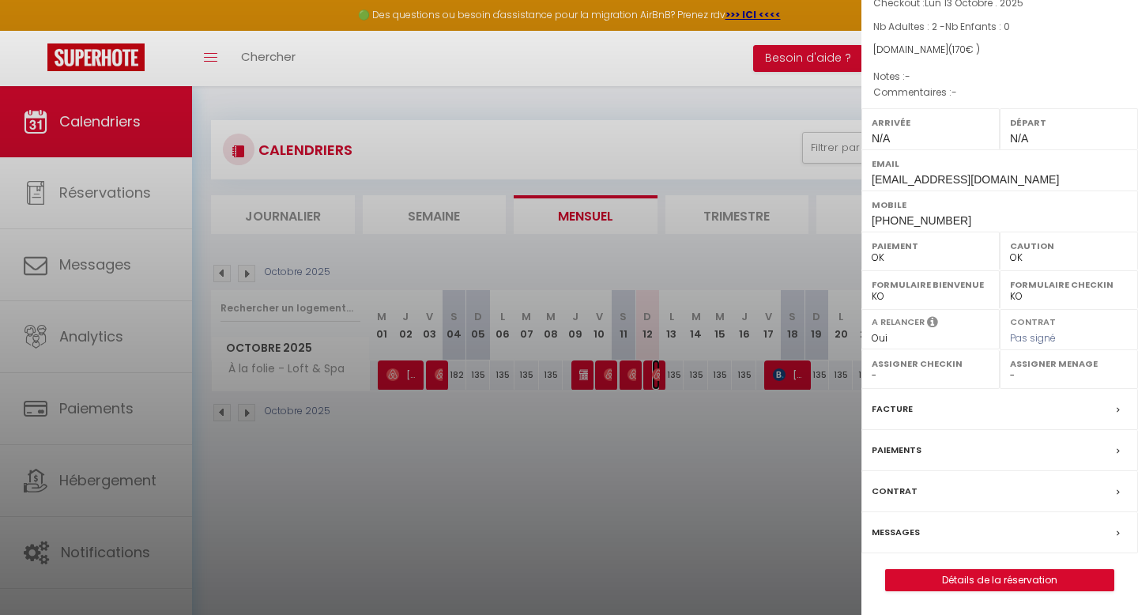 Image resolution: width=1138 pixels, height=615 pixels. What do you see at coordinates (1000, 164) in the screenshot?
I see `label: Email` at bounding box center [1000, 164].